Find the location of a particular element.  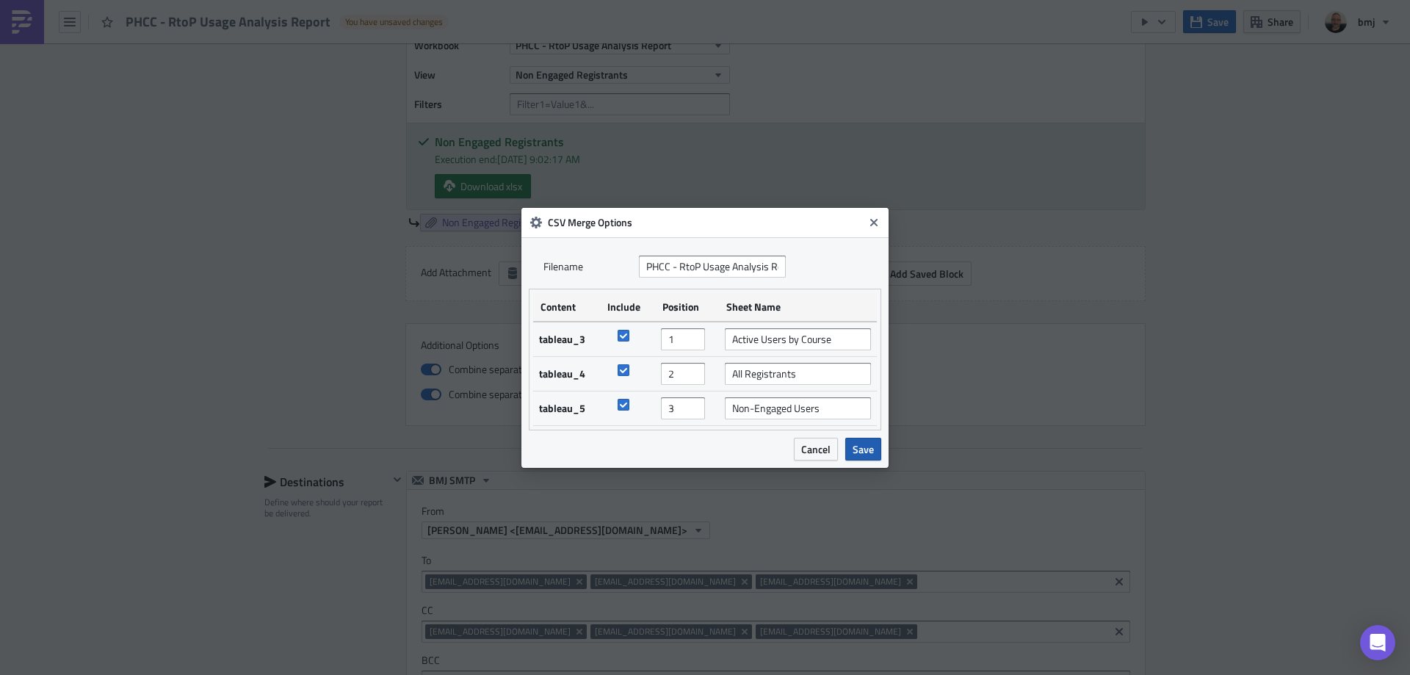

body: Rich Text Area. Press ALT-0 for help. is located at coordinates (353, 76).